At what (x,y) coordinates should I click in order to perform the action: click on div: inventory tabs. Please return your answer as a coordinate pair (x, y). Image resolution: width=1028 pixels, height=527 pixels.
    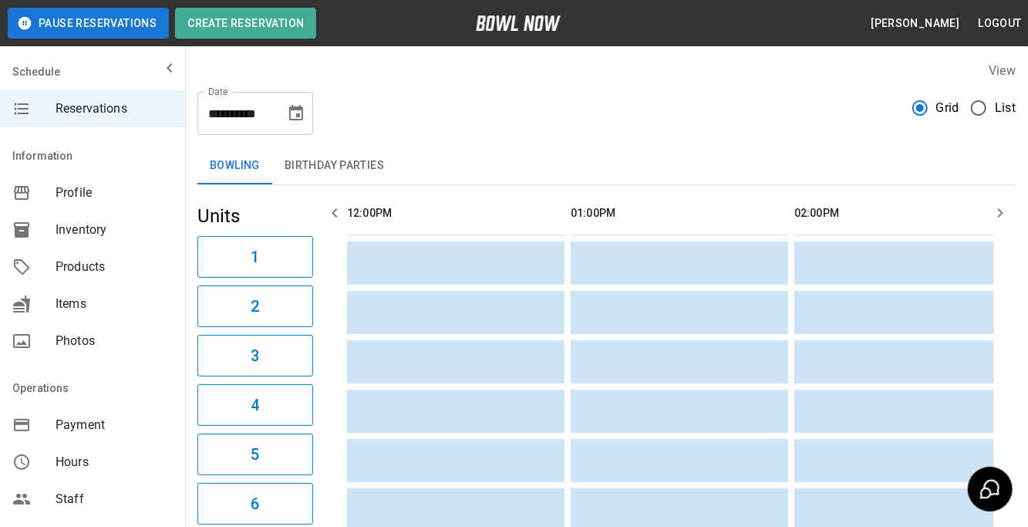
    Looking at the image, I should click on (606, 166).